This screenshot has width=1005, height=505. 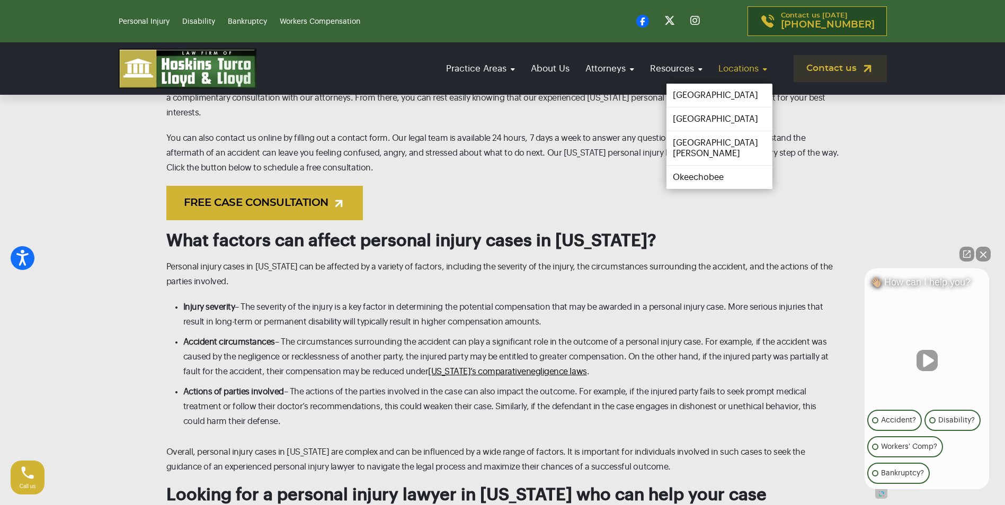 I want to click on strong: Accident circumstances, so click(x=229, y=342).